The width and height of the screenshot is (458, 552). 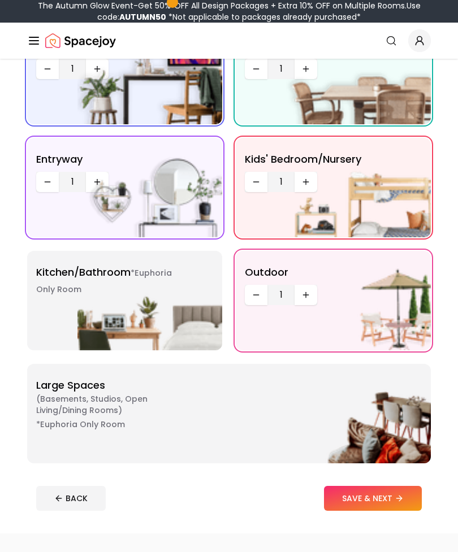 What do you see at coordinates (107, 281) in the screenshot?
I see `p: Kitchen/Bathroom` at bounding box center [107, 281].